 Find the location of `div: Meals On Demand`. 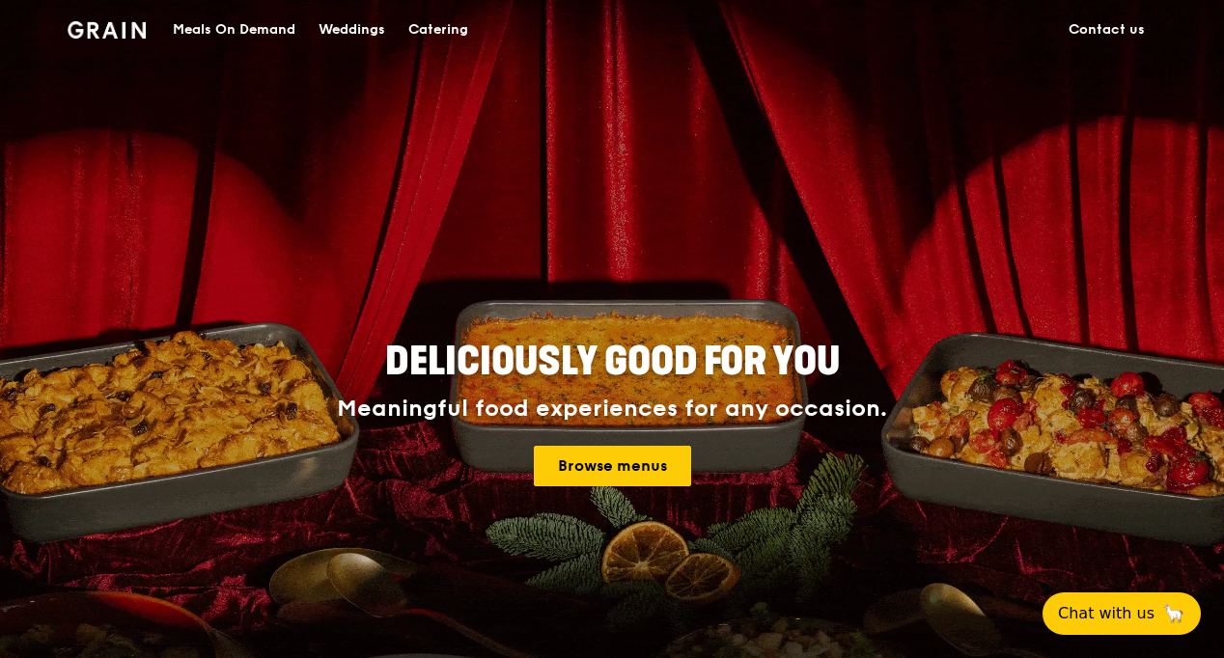

div: Meals On Demand is located at coordinates (234, 30).